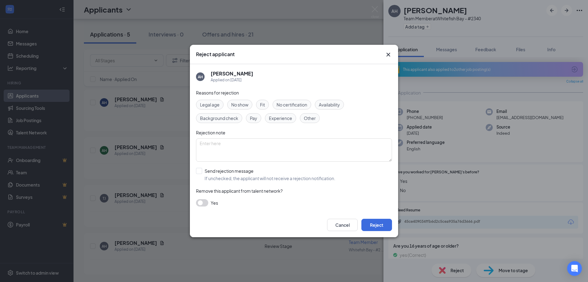  What do you see at coordinates (575, 268) in the screenshot?
I see `div: Open Intercom Messenger` at bounding box center [575, 268].